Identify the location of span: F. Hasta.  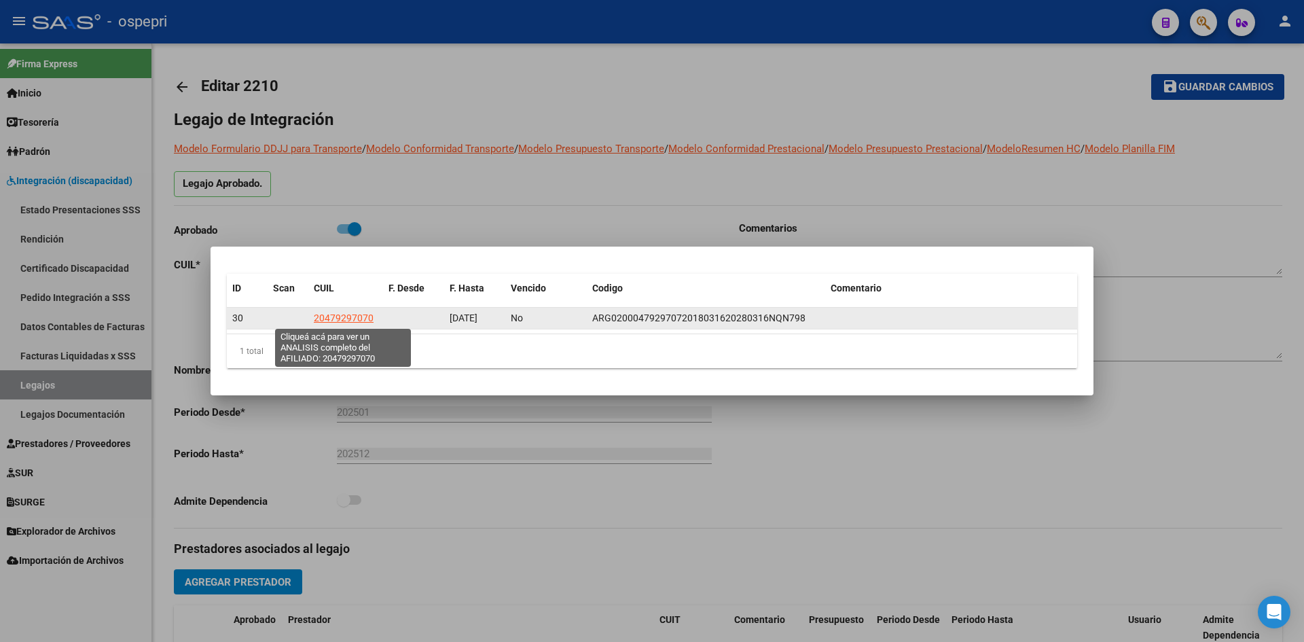
(467, 288).